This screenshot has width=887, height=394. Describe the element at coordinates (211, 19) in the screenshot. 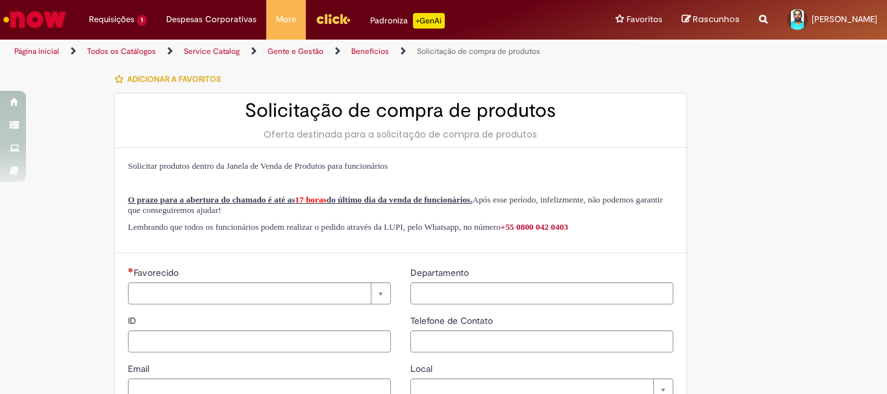

I see `span: Despesas Corporativas` at that location.